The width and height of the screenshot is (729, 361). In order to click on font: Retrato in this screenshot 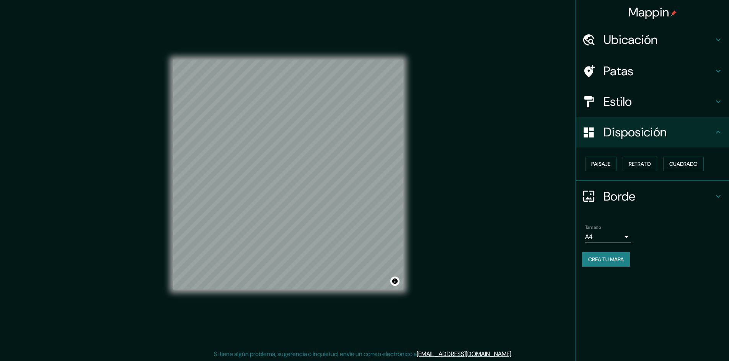, I will do `click(640, 164)`.